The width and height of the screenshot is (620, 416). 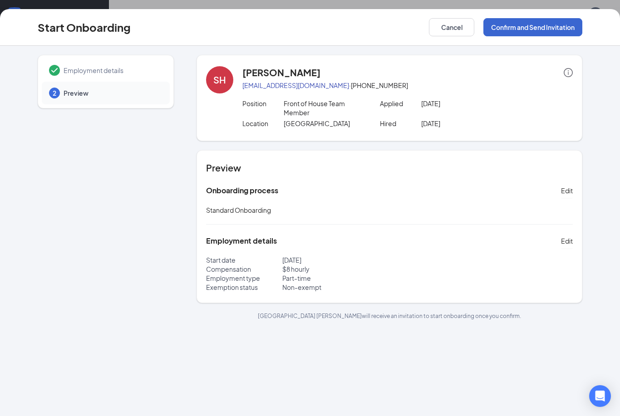 I want to click on h4: Preview, so click(x=389, y=168).